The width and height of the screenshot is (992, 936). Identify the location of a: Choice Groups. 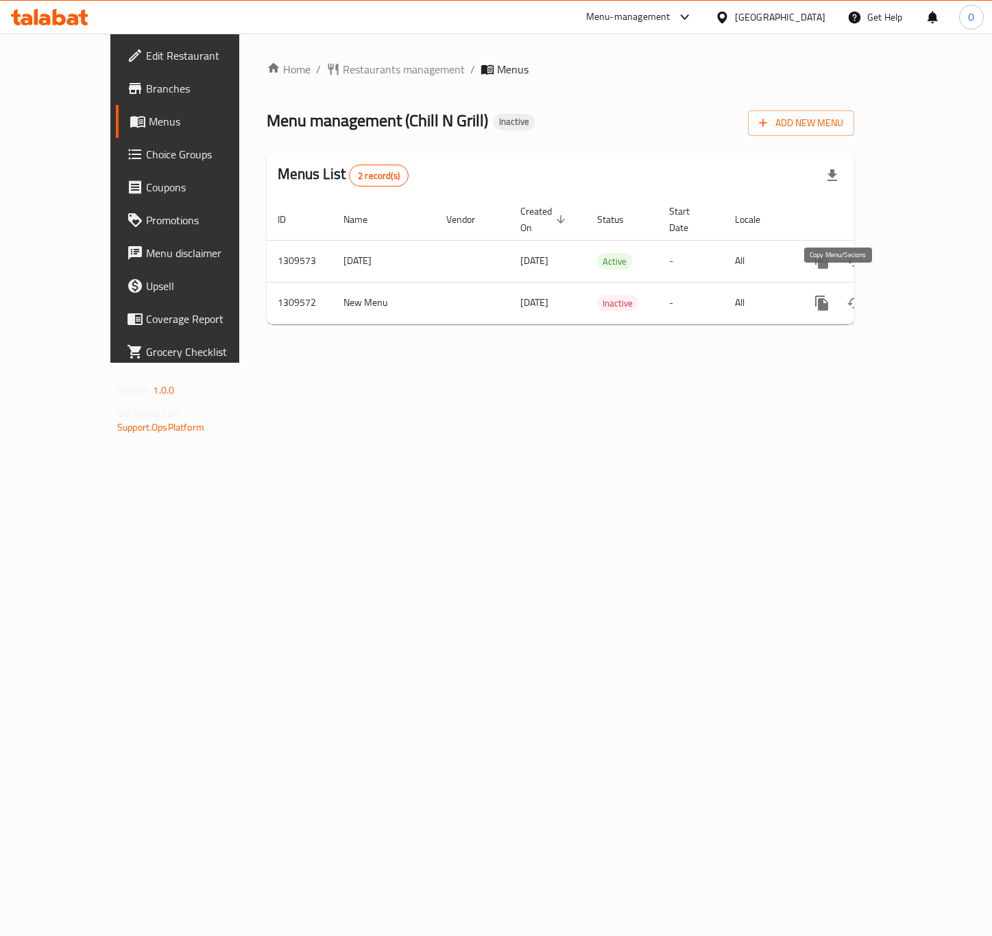
(196, 154).